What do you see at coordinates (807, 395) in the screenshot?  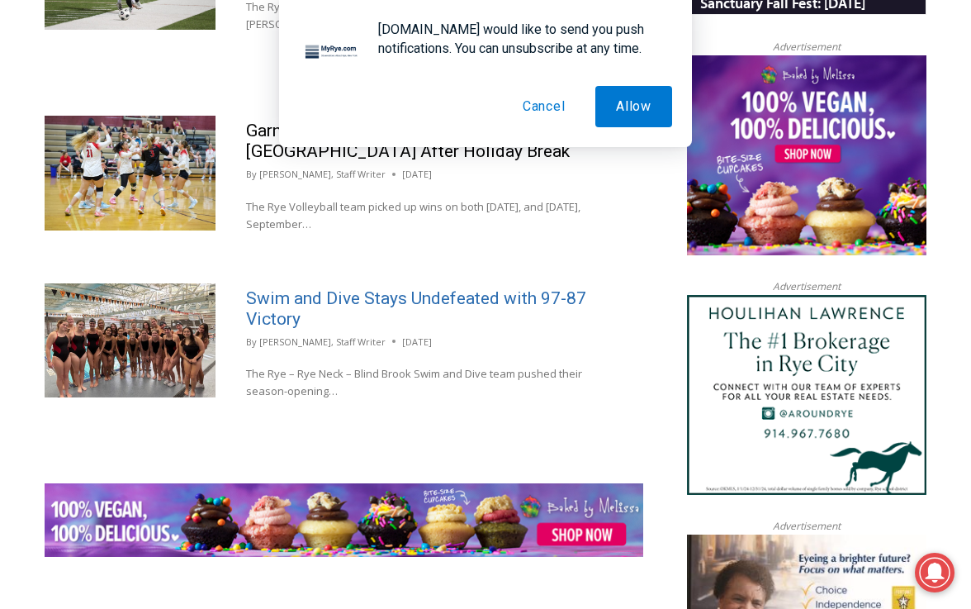 I see `a: Houlihan Lawrence The #1 Brokerage in Rye City` at bounding box center [807, 395].